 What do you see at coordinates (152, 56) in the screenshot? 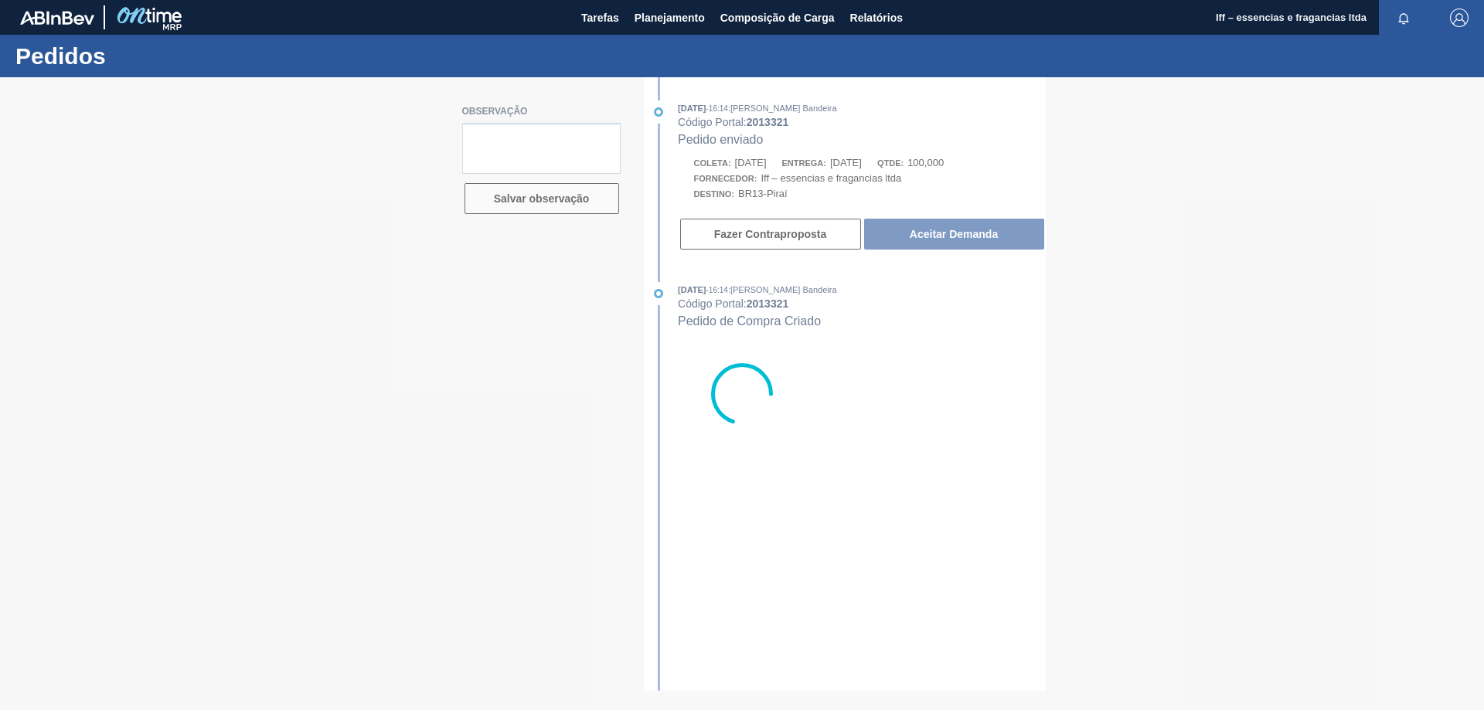
I see `h1: Pedidos` at bounding box center [152, 56].